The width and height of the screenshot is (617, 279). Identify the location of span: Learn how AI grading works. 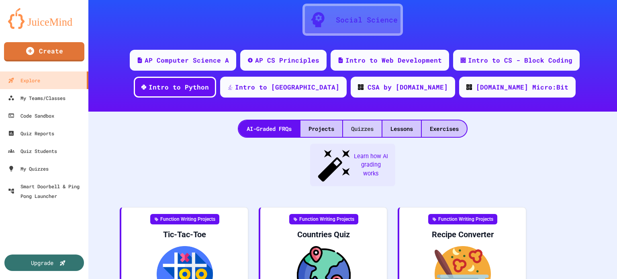
(371, 165).